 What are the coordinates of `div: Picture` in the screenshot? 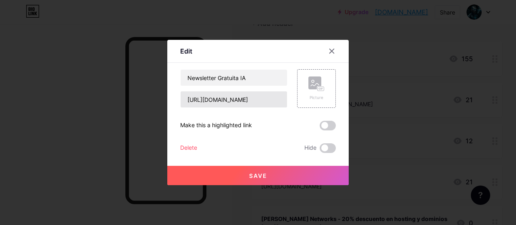 It's located at (316, 98).